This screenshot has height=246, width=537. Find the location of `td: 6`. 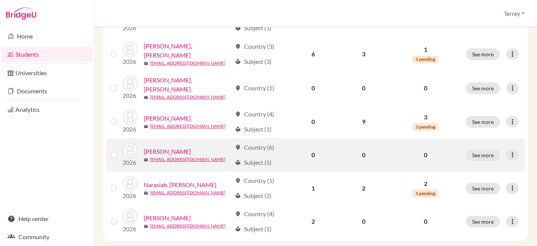

td: 6 is located at coordinates (313, 54).